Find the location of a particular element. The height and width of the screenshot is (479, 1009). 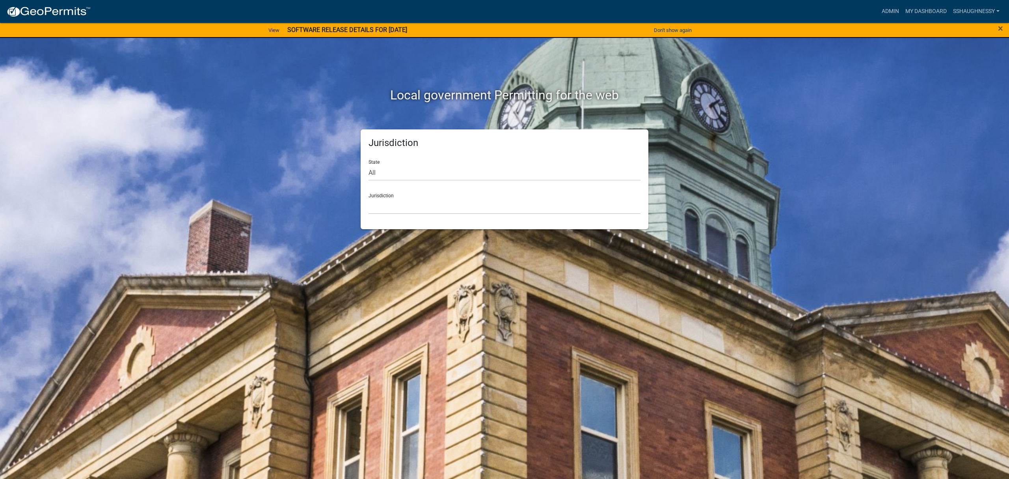

button: Don't show again is located at coordinates (673, 30).